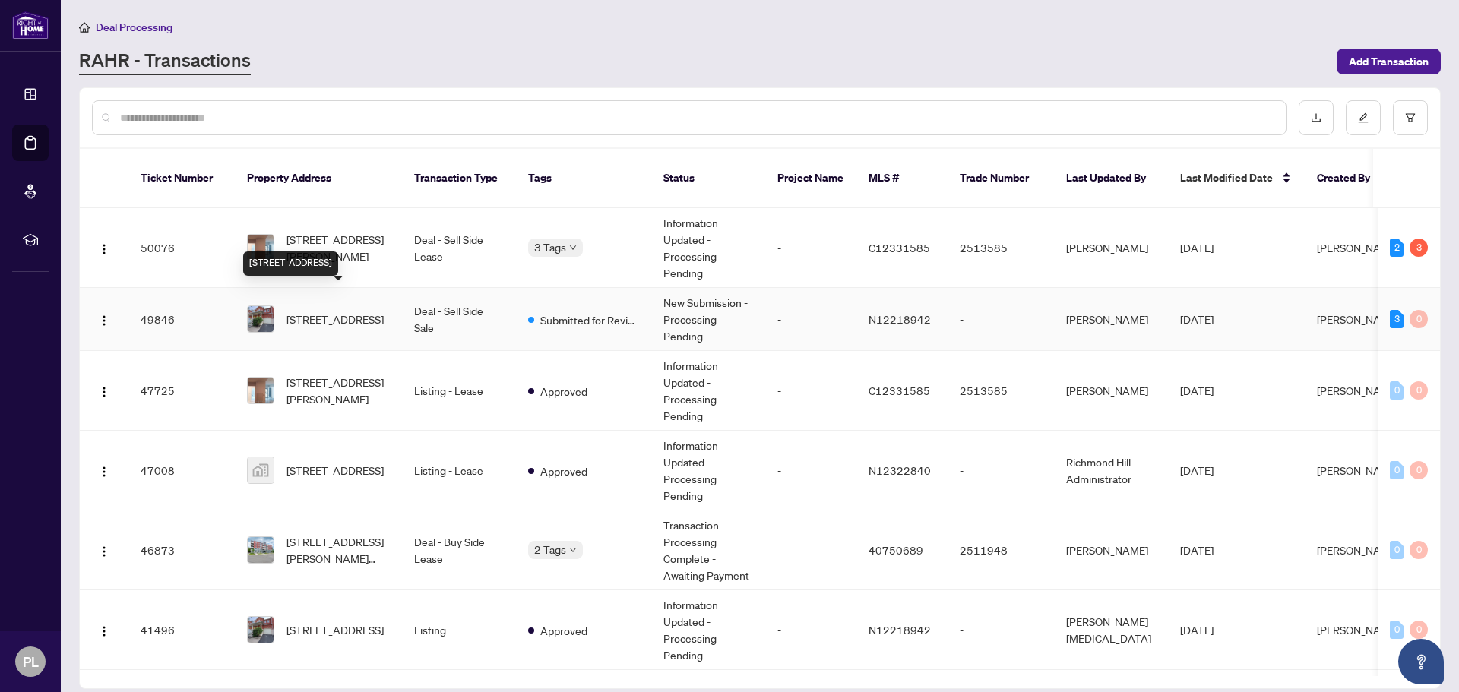 Image resolution: width=1459 pixels, height=692 pixels. What do you see at coordinates (1236, 179) in the screenshot?
I see `th: Last Modified Date` at bounding box center [1236, 179].